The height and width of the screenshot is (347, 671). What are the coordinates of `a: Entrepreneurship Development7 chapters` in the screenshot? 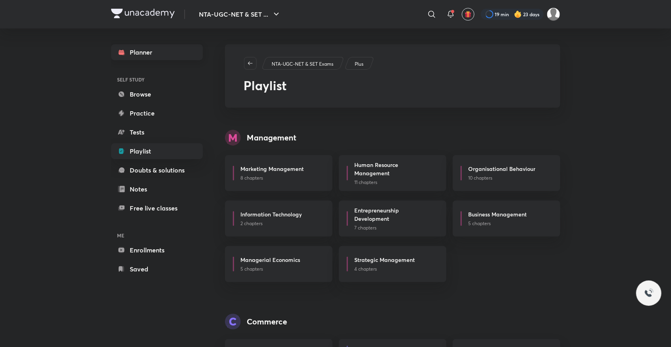 It's located at (393, 218).